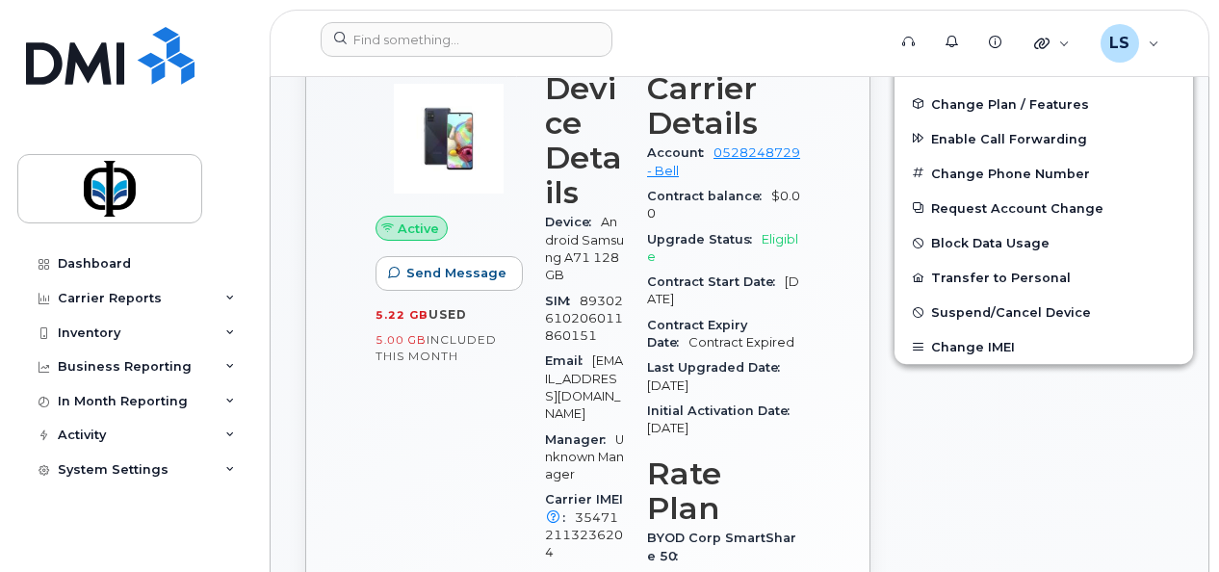  What do you see at coordinates (400, 340) in the screenshot?
I see `span: 5.00 GB` at bounding box center [400, 340].